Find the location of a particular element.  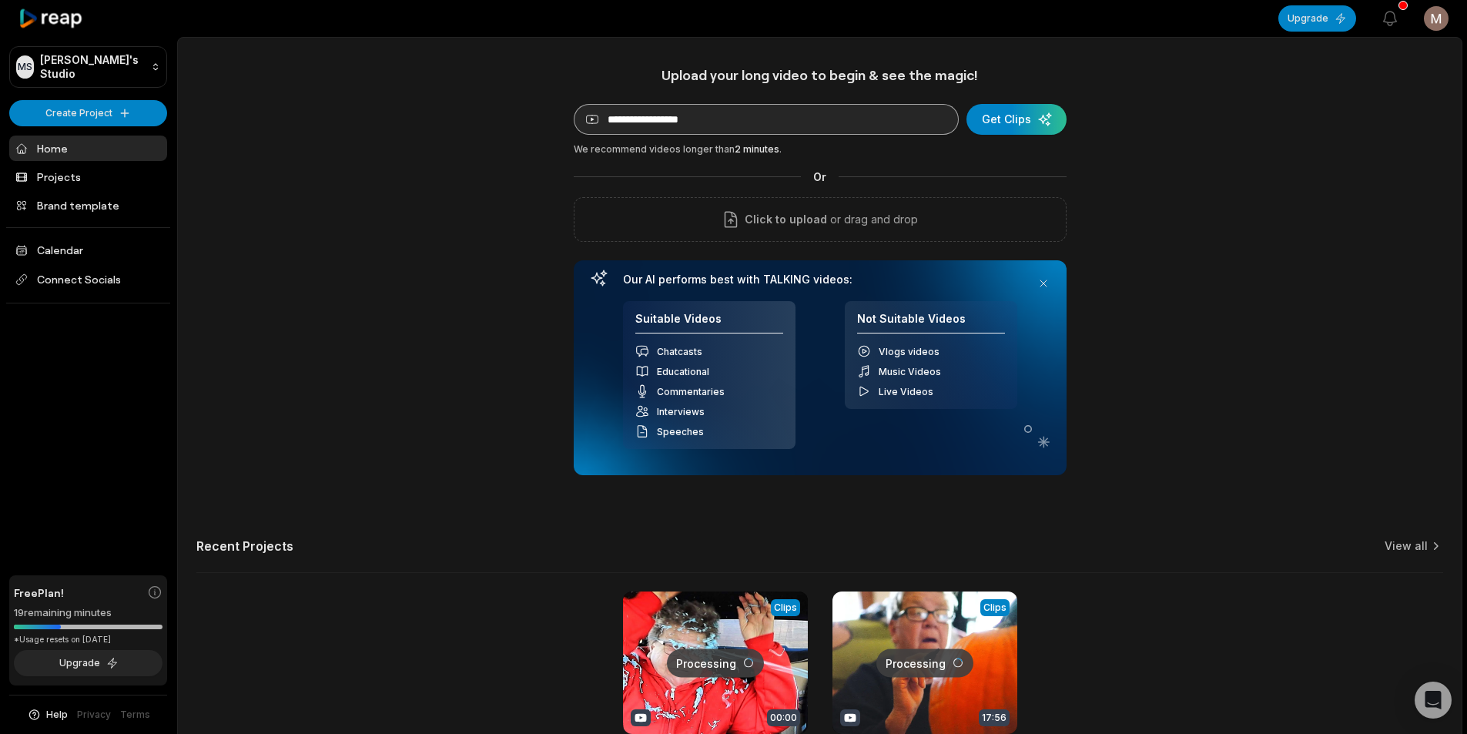

span: Live Videos is located at coordinates (906, 391).